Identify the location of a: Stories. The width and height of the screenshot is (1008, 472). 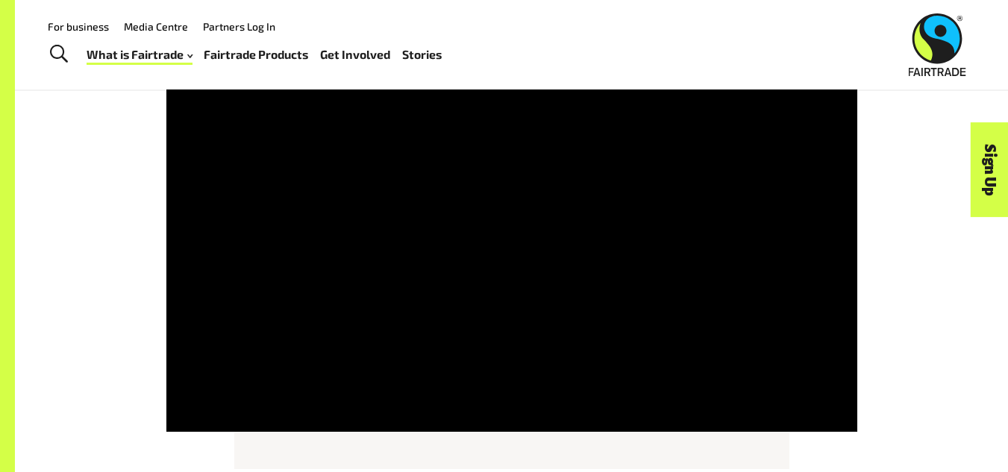
(421, 54).